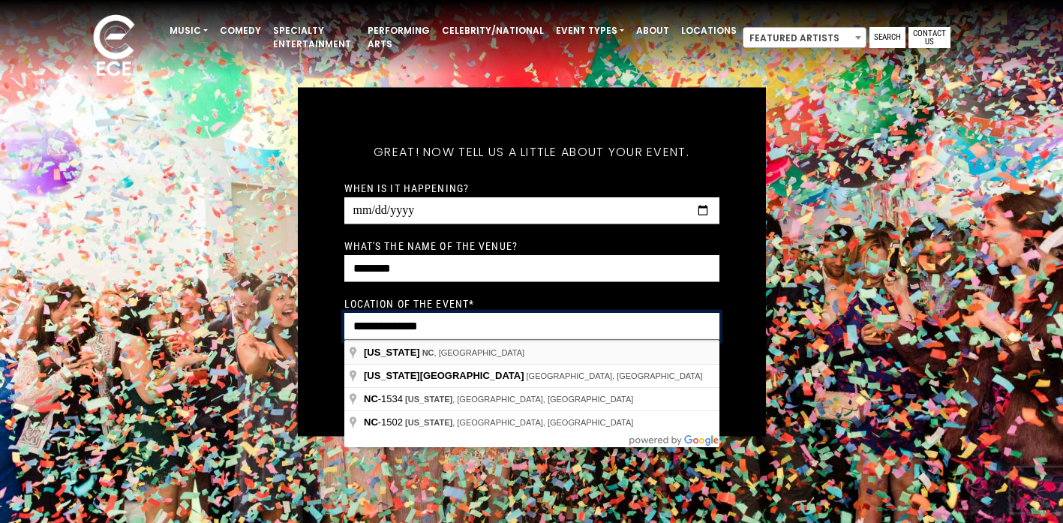  Describe the element at coordinates (114, 47) in the screenshot. I see `img: ece_new_logo_whitev2-1.png` at that location.